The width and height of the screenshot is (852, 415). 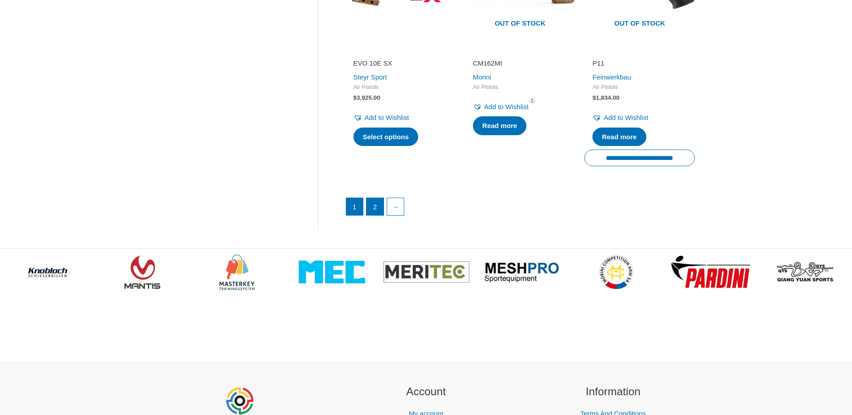 I want to click on h2: Information, so click(x=613, y=392).